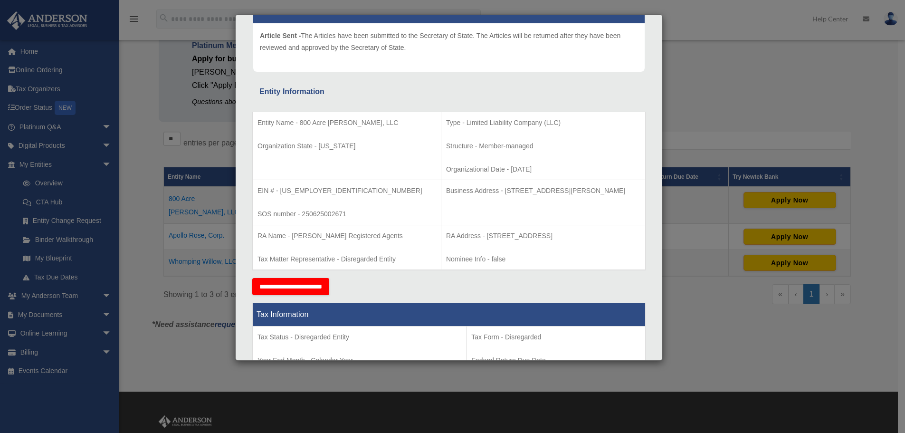  Describe the element at coordinates (347, 259) in the screenshot. I see `p: Tax Matter Representative - Disregarded Entity` at that location.